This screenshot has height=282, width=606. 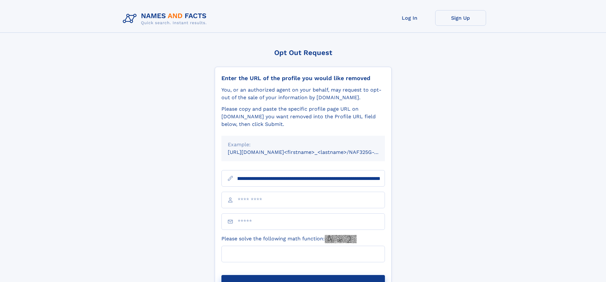 What do you see at coordinates (410, 18) in the screenshot?
I see `a: Log In` at bounding box center [410, 18].